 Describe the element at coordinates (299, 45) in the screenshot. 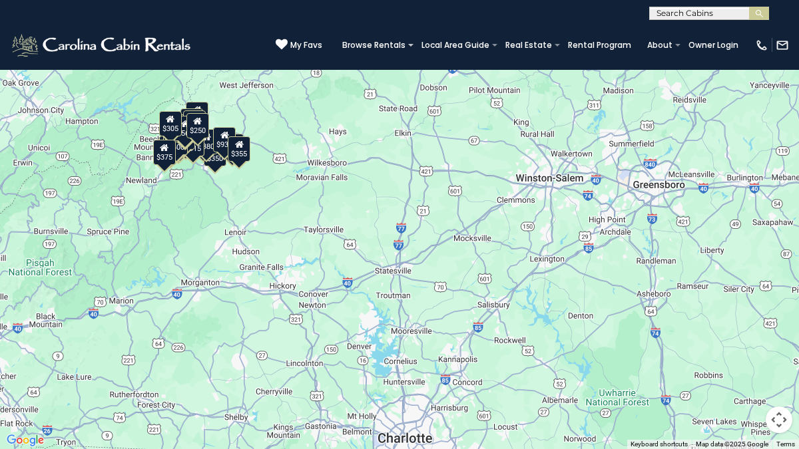

I see `a: My Favs` at that location.